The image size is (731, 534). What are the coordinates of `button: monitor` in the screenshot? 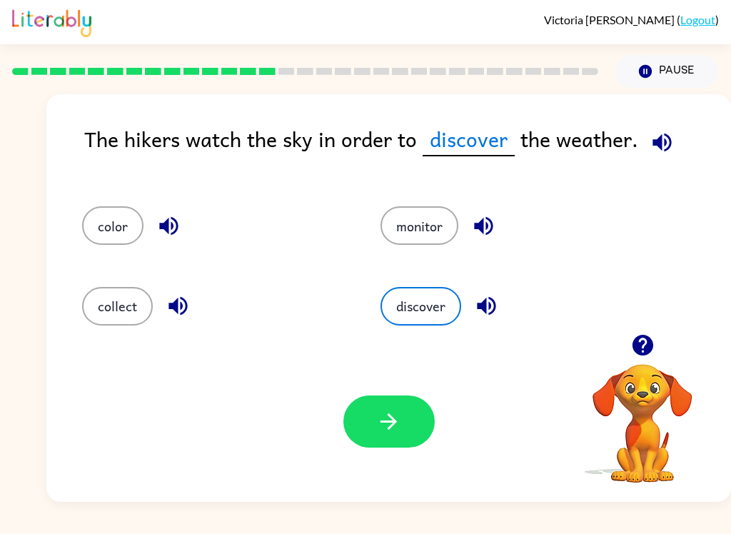 It's located at (419, 225).